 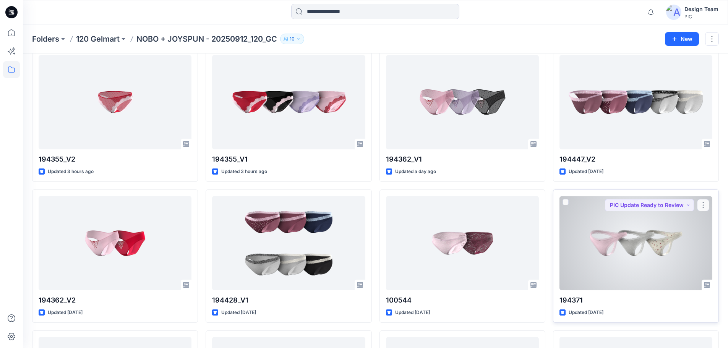 I want to click on button: New, so click(x=682, y=39).